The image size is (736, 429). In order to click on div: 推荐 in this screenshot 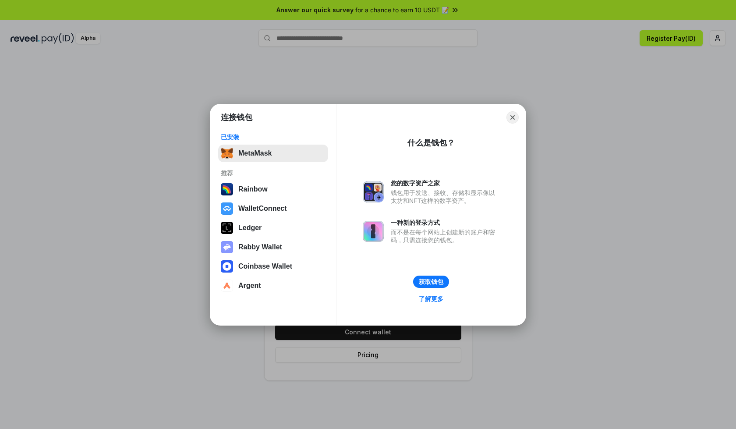, I will do `click(273, 173)`.